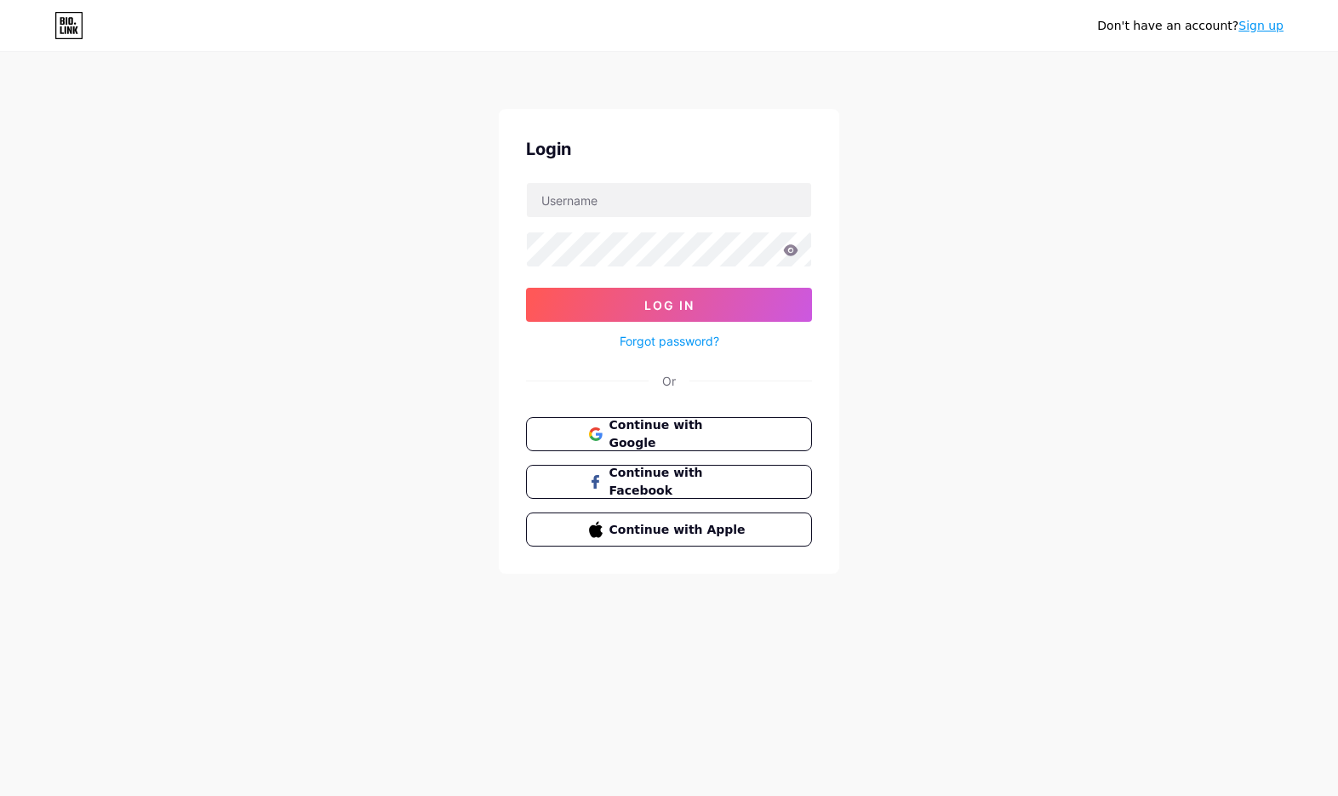  I want to click on div: Don't have an account?, so click(1190, 26).